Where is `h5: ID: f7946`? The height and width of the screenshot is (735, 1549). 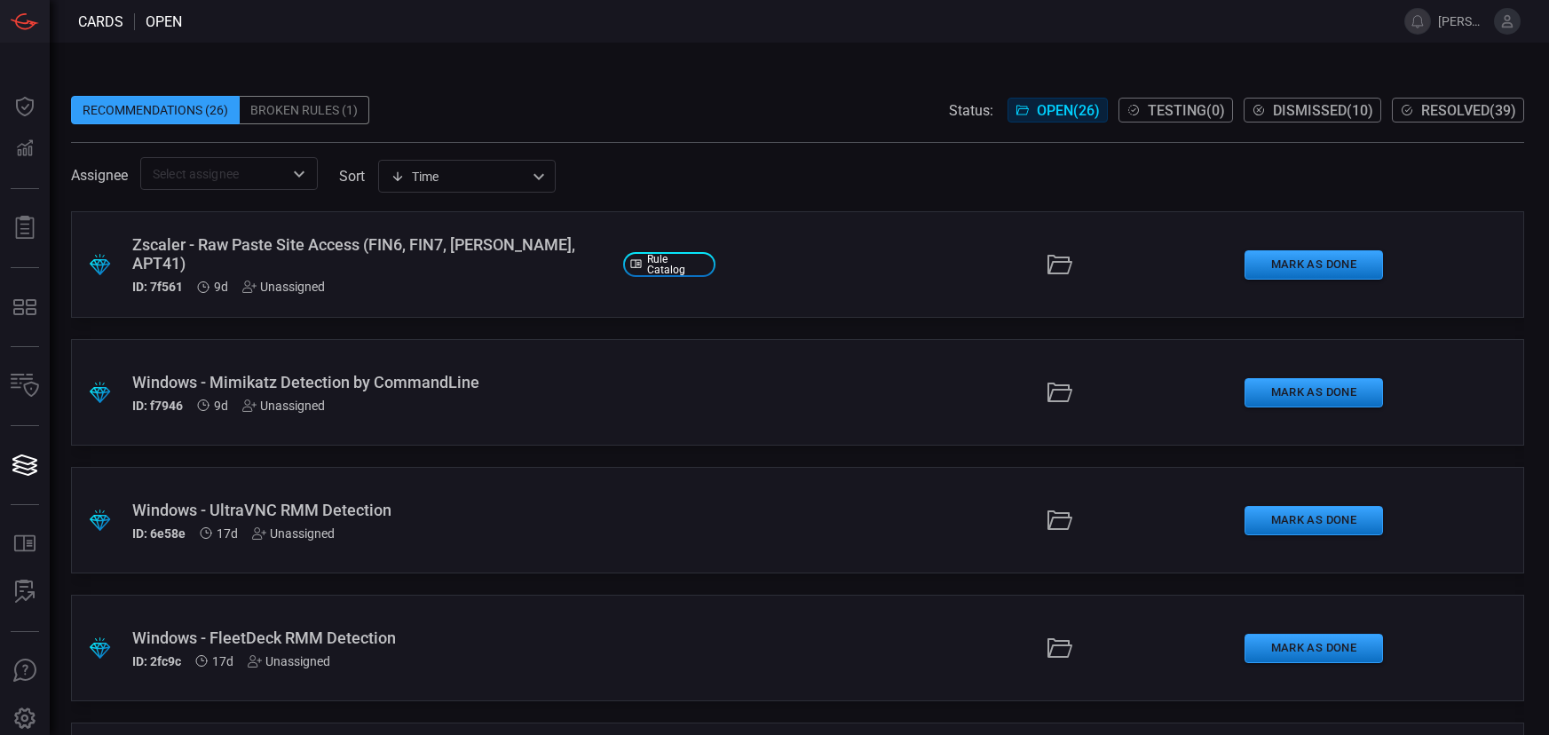 h5: ID: f7946 is located at coordinates (157, 406).